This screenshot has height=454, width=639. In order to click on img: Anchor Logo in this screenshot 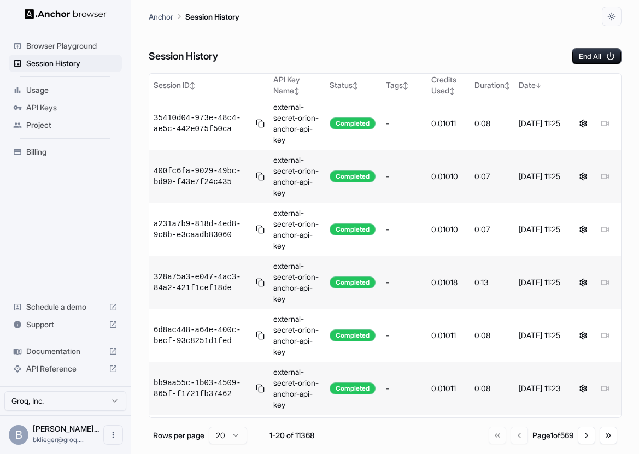, I will do `click(66, 14)`.